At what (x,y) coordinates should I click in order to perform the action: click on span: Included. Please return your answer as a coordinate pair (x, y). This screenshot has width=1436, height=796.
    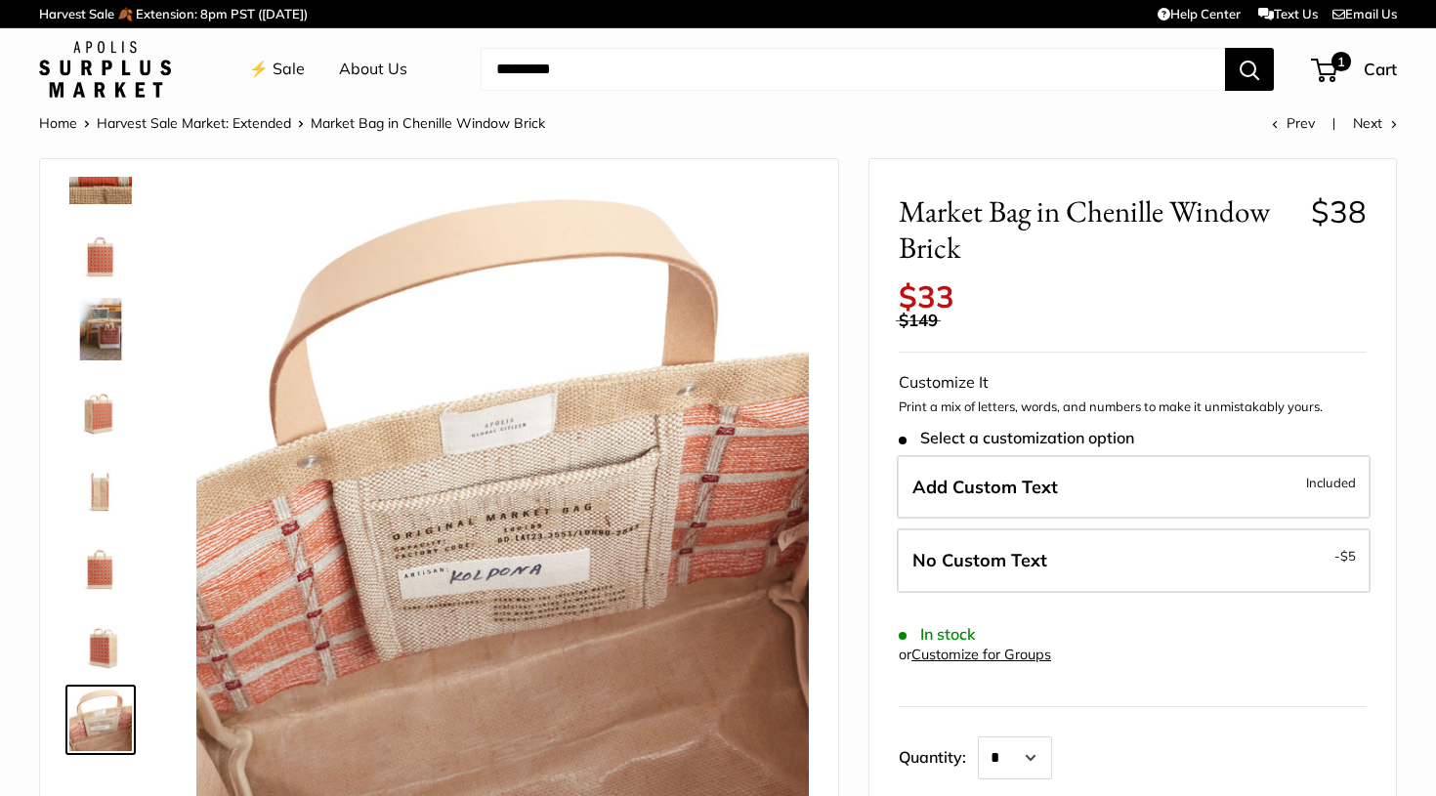
    Looking at the image, I should click on (1330, 482).